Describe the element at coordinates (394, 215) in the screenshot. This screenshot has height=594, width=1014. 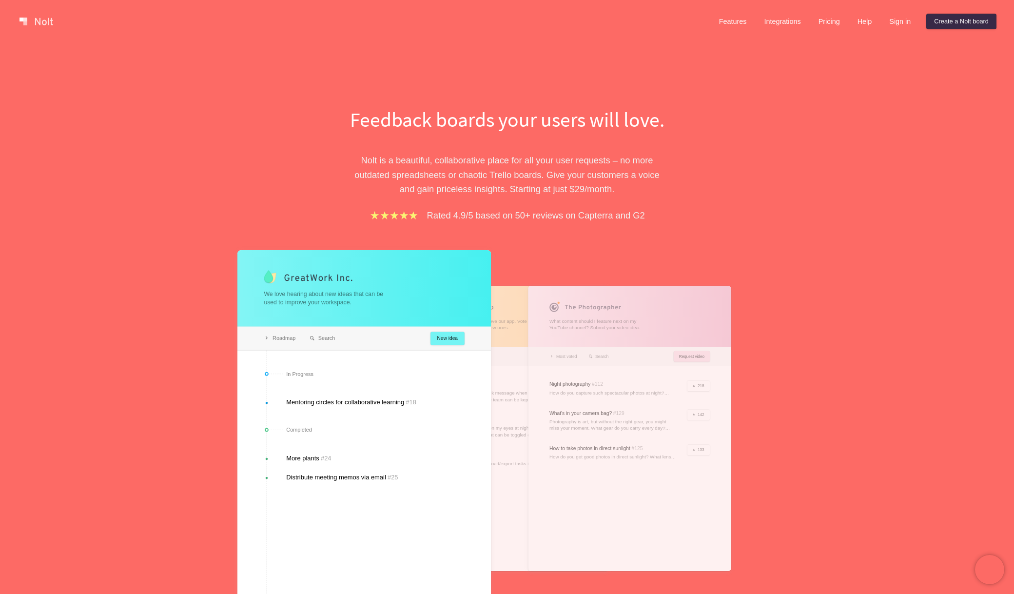
I see `img: stars.b067e34983.png` at that location.